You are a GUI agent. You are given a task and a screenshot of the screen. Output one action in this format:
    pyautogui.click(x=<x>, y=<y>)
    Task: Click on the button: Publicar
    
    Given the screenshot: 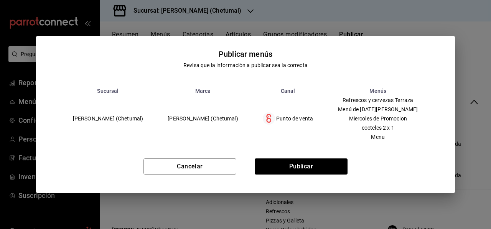 What is the action you would take?
    pyautogui.click(x=301, y=166)
    